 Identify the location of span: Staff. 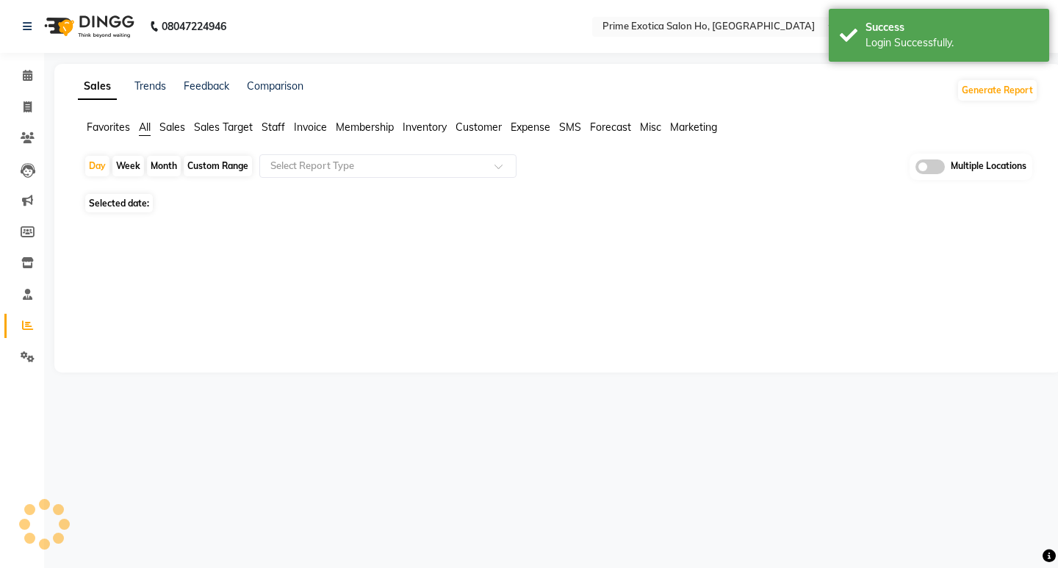
(273, 127).